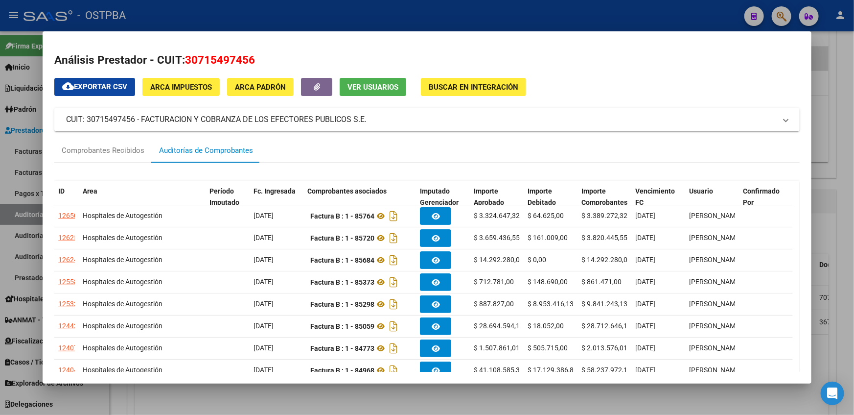  What do you see at coordinates (489, 196) in the screenshot?
I see `span: Importe Aprobado` at bounding box center [489, 196].